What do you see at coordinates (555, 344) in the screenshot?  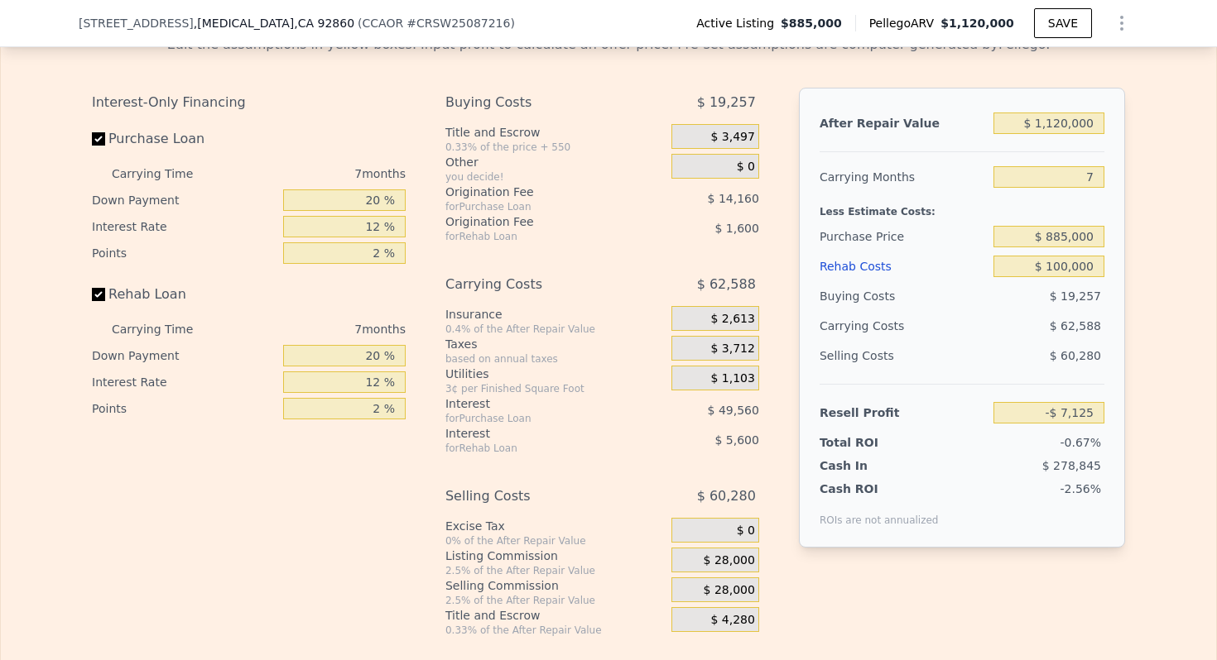 I see `div: Taxes` at bounding box center [555, 344].